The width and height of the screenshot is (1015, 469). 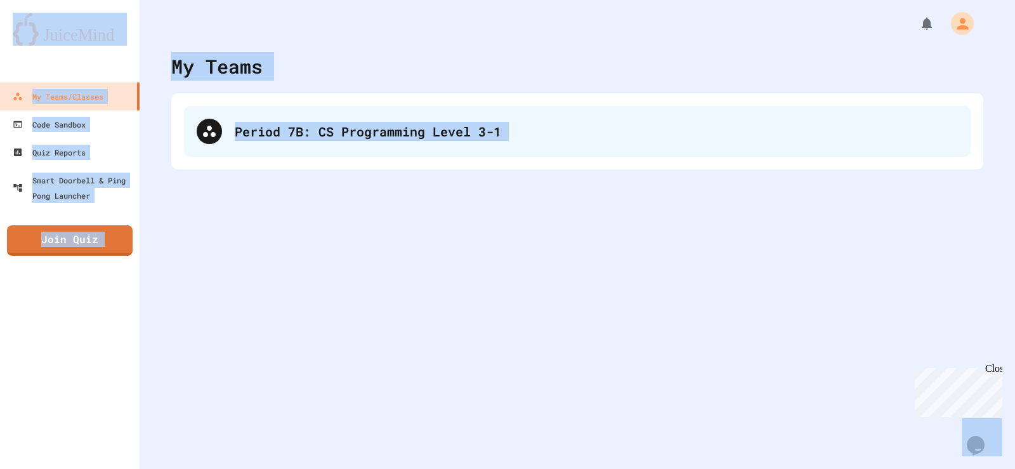 What do you see at coordinates (70, 240) in the screenshot?
I see `a: Join Quiz` at bounding box center [70, 240].